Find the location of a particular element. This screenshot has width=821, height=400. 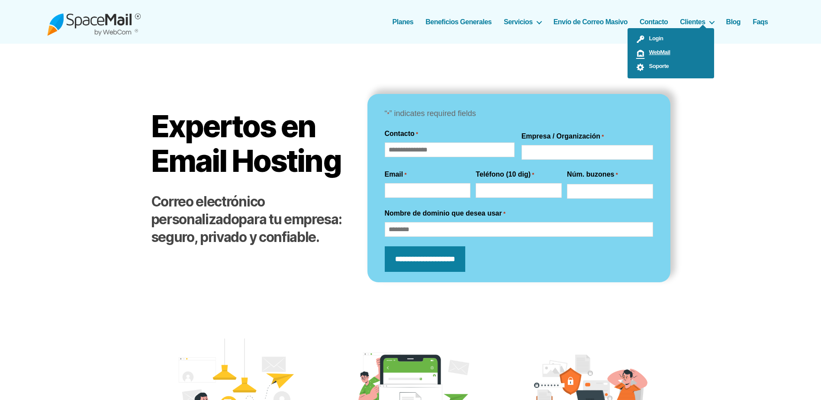

label: Email is located at coordinates (395, 174).